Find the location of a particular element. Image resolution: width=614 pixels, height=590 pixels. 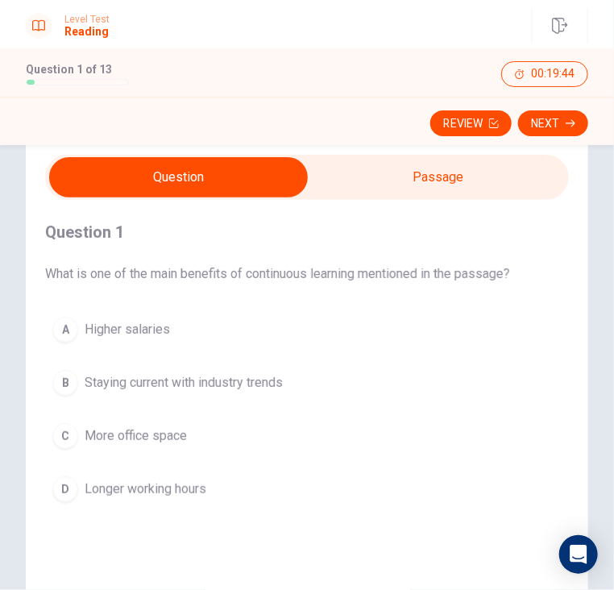

button: Next is located at coordinates (553, 123).